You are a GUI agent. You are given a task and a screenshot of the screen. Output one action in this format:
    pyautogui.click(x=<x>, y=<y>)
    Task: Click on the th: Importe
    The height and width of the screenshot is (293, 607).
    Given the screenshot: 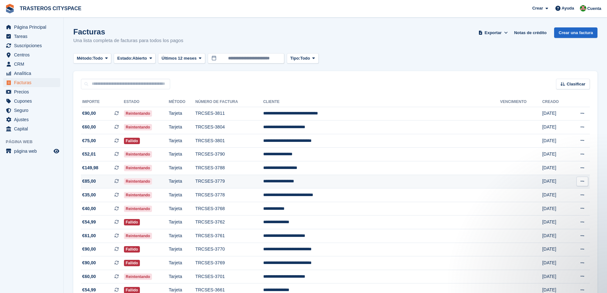 What is the action you would take?
    pyautogui.click(x=102, y=102)
    